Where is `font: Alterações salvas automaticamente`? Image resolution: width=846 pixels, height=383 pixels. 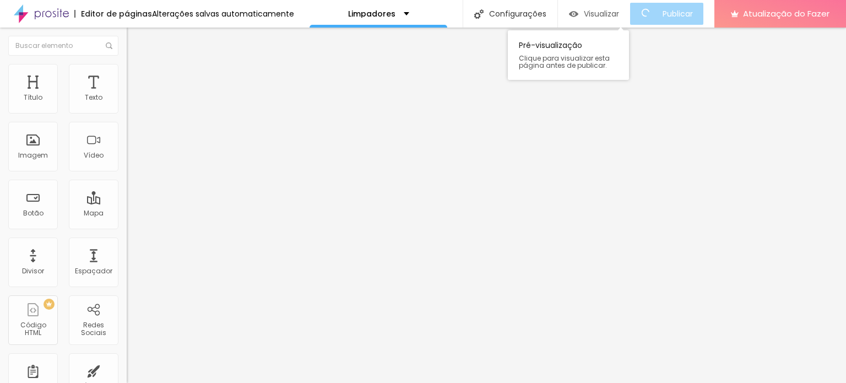
font: Alterações salvas automaticamente is located at coordinates (223, 14).